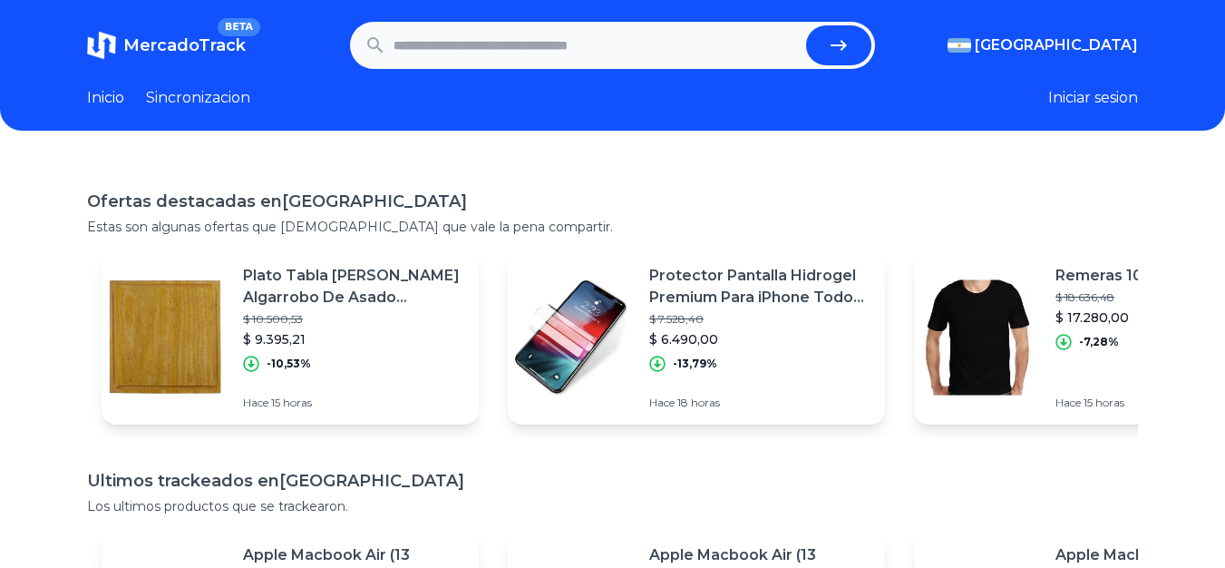 This screenshot has height=568, width=1225. I want to click on img: Argentina, so click(960, 45).